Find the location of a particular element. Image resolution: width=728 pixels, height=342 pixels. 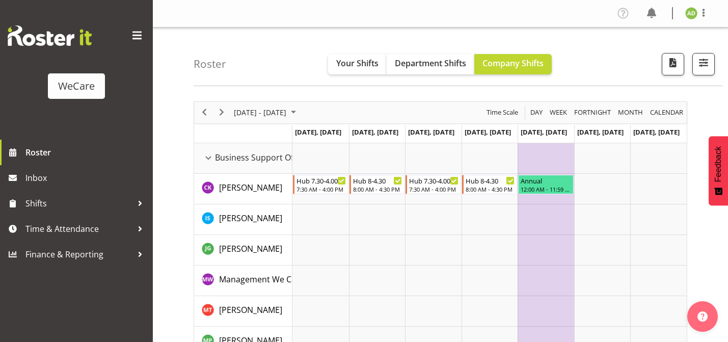

button: Feedback - Show survey is located at coordinates (719, 171).